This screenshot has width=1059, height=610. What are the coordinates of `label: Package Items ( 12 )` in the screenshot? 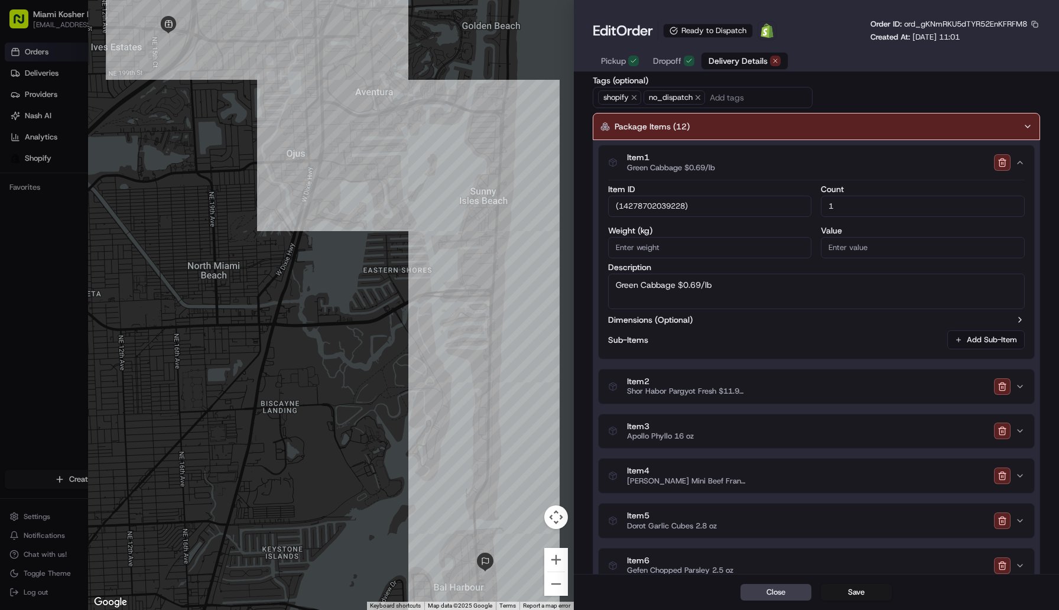 It's located at (652, 126).